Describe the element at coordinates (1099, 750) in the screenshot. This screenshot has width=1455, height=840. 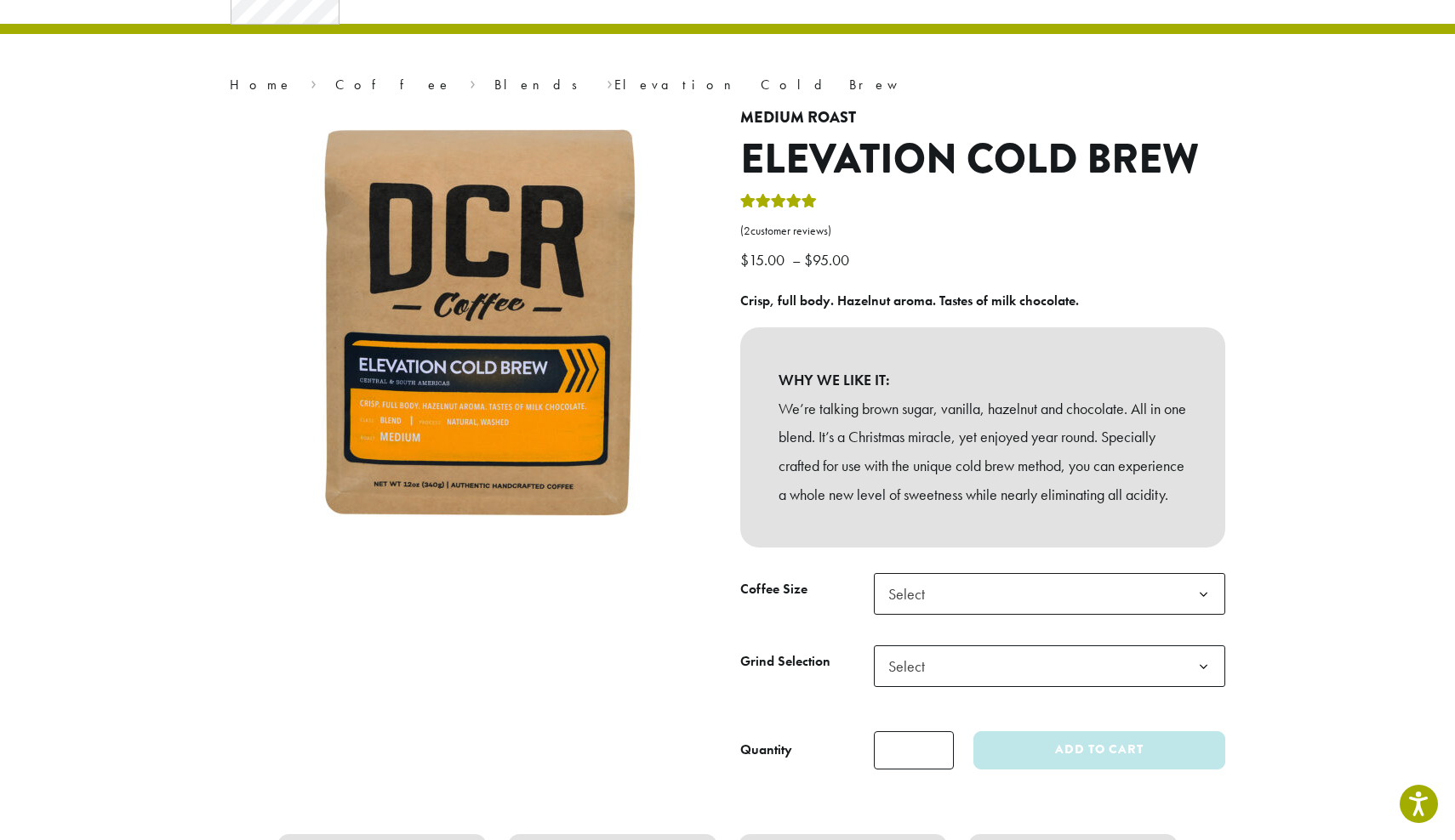
I see `button: Add to cart` at that location.